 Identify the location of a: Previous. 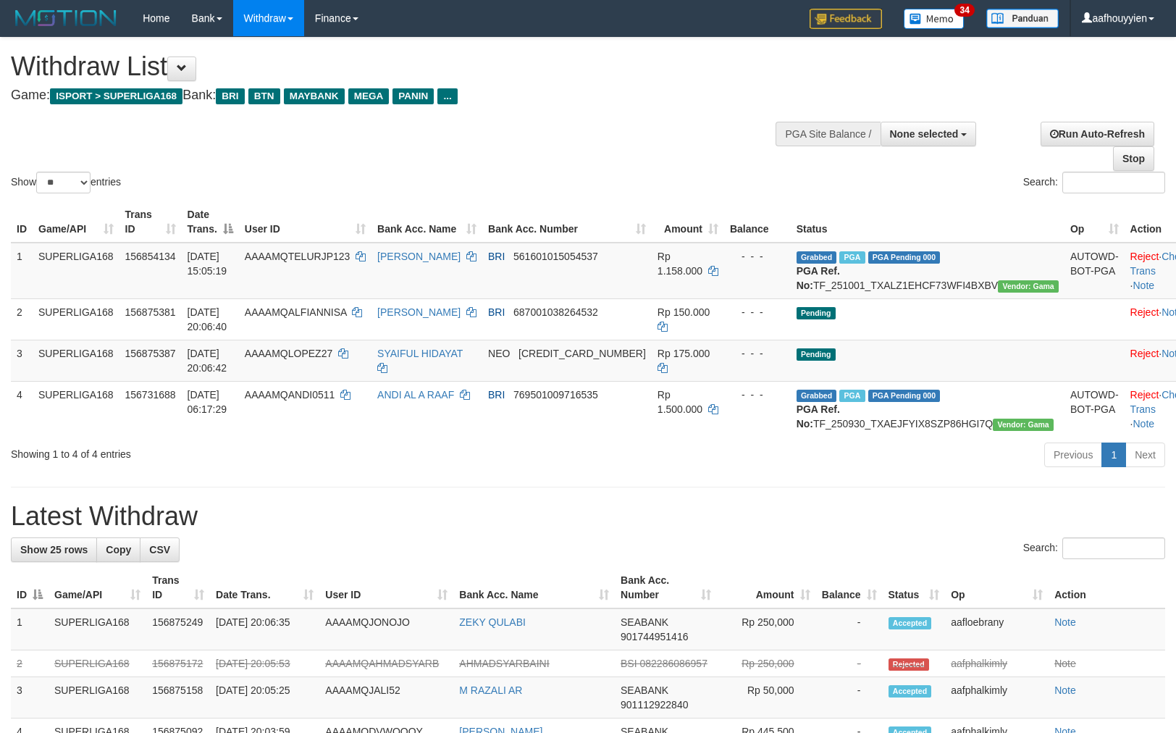
(1073, 455).